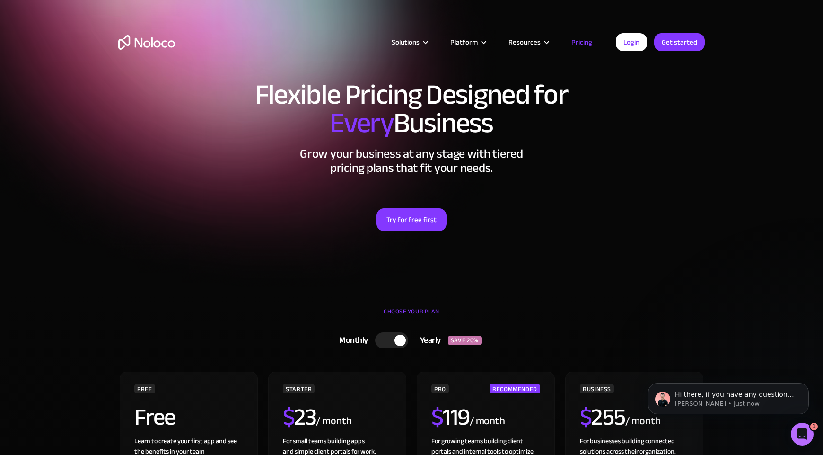 This screenshot has width=823, height=455. What do you see at coordinates (299, 388) in the screenshot?
I see `div: STARTER` at bounding box center [299, 388].